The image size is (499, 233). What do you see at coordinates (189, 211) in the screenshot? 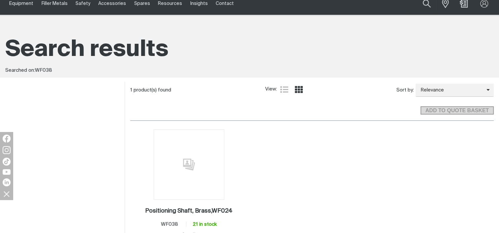
I see `a: Positioning Shaft, Brass,WF024` at bounding box center [189, 211].